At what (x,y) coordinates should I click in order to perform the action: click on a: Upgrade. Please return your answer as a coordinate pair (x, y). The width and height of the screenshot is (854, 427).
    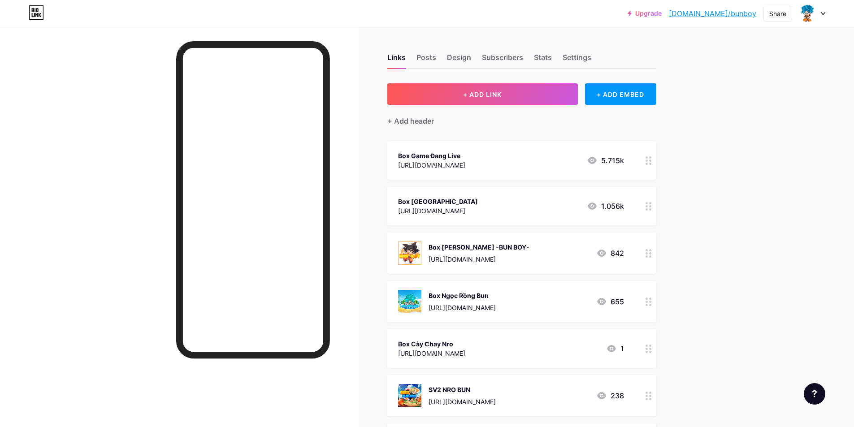
    Looking at the image, I should click on (644, 13).